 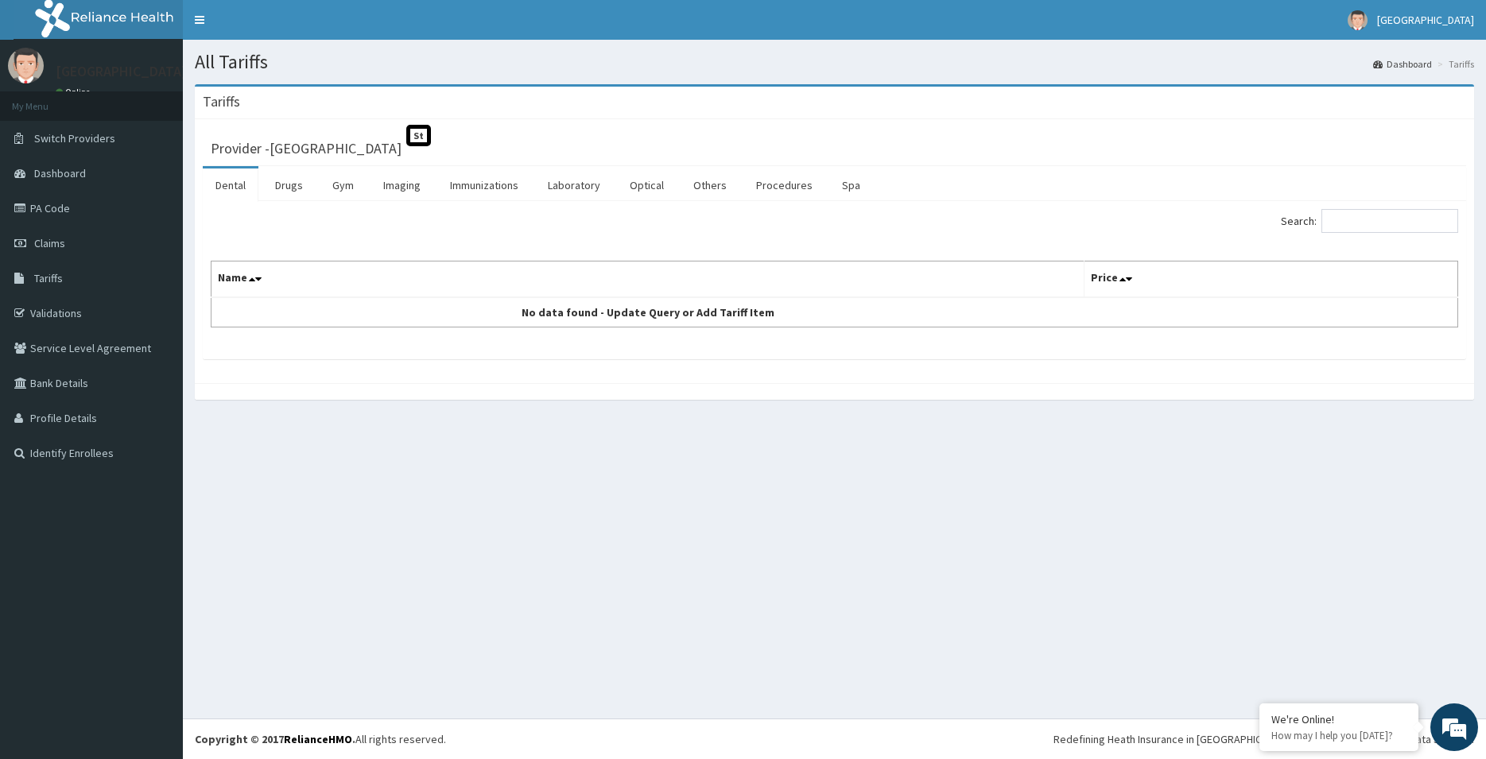 What do you see at coordinates (418, 135) in the screenshot?
I see `span: St` at bounding box center [418, 135].